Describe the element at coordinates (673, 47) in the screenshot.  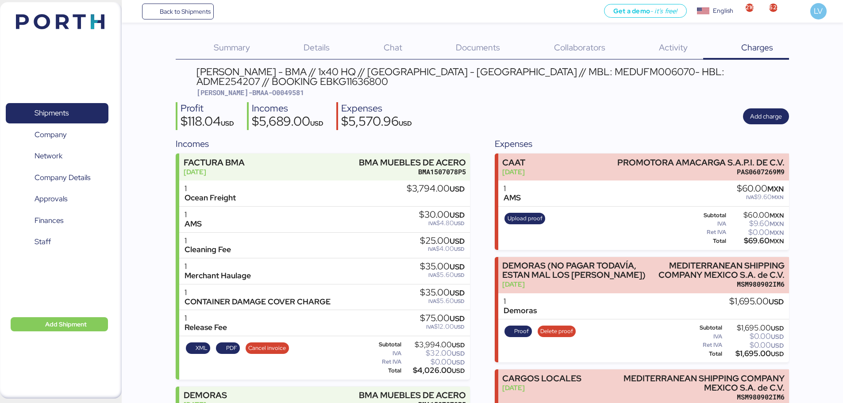
I see `span: Activity` at that location.